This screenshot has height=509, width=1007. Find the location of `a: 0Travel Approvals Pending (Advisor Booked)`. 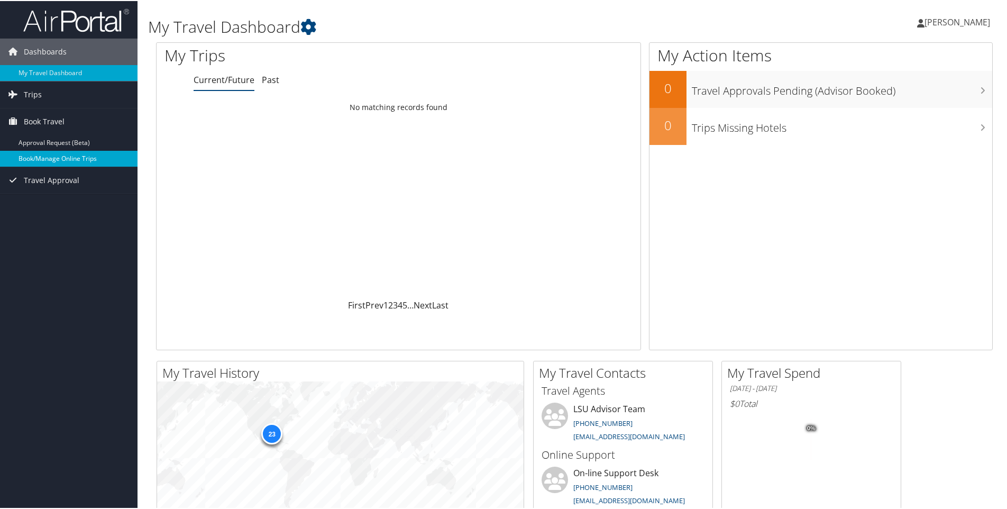

a: 0Travel Approvals Pending (Advisor Booked) is located at coordinates (820, 88).